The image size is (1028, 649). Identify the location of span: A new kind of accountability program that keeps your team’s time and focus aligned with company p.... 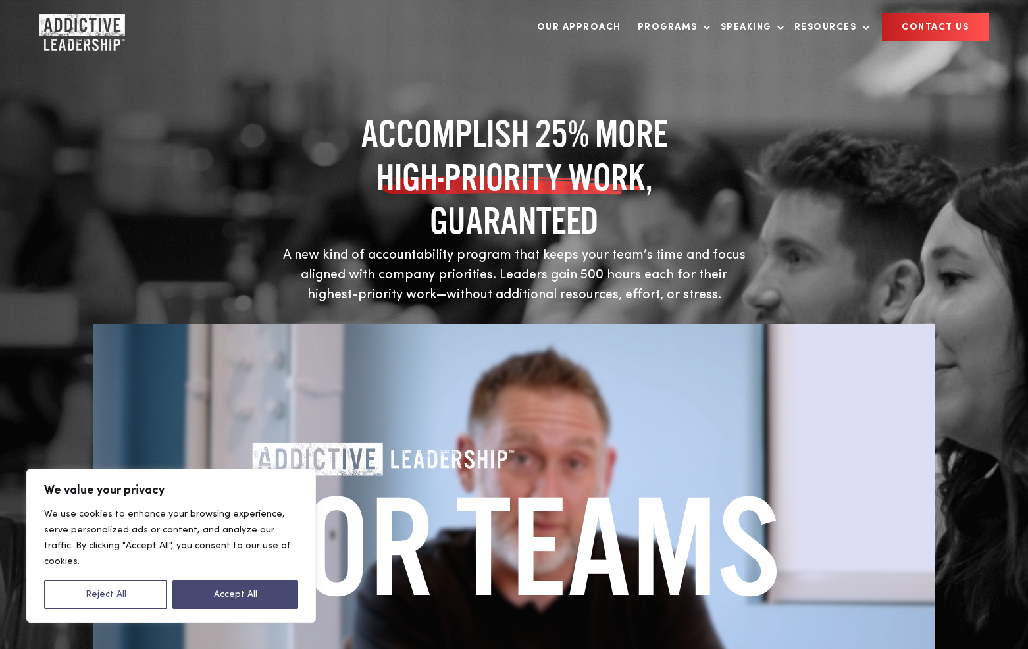
(514, 275).